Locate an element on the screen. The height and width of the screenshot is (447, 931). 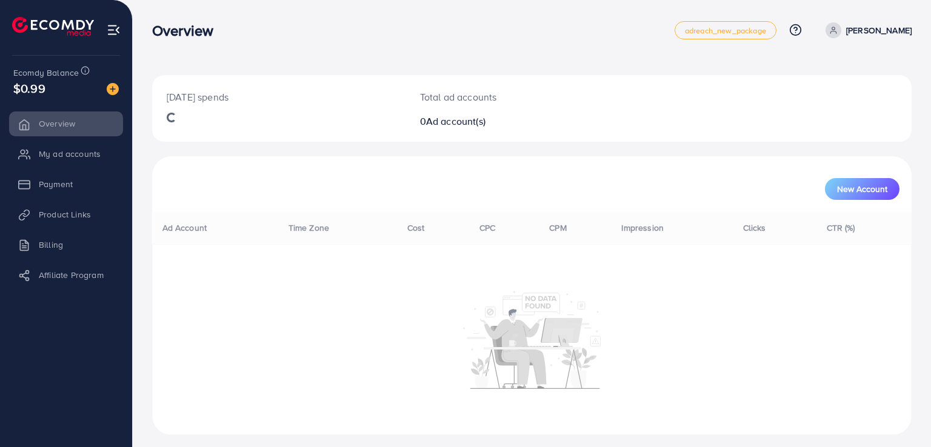
p: Total ad accounts is located at coordinates (500, 97).